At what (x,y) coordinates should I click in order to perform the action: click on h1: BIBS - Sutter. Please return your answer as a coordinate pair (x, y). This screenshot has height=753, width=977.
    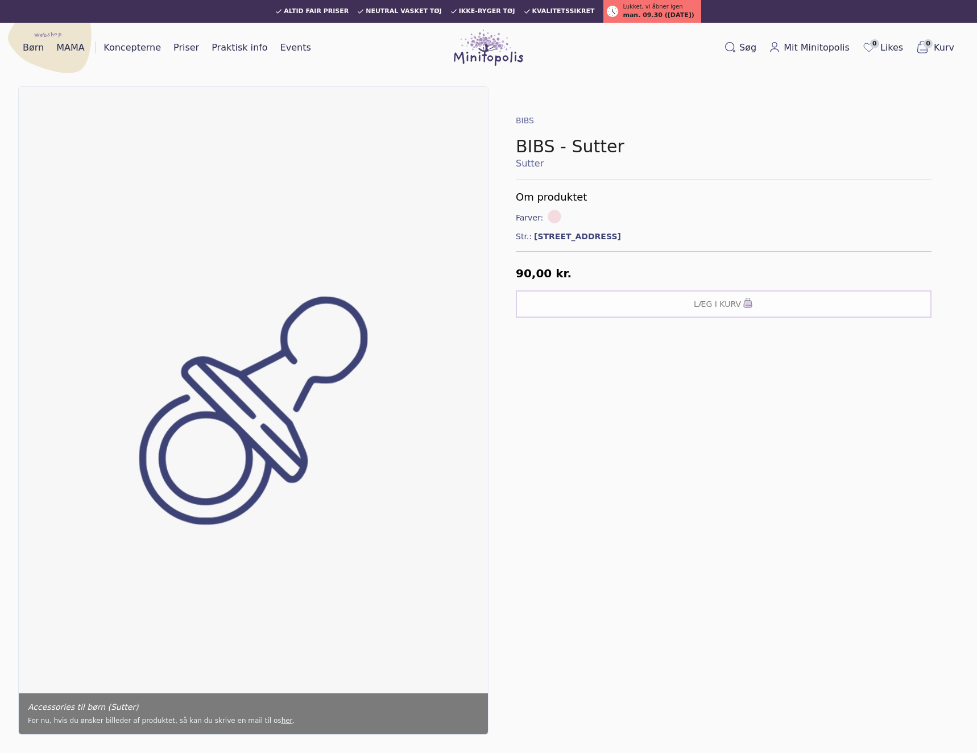
    Looking at the image, I should click on (723, 147).